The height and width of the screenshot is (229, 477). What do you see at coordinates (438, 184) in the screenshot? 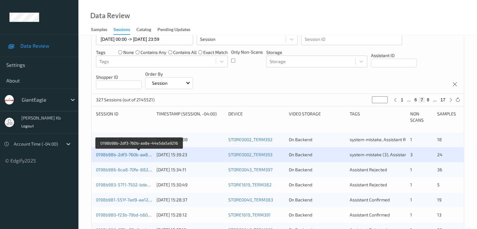
I see `span: 5` at bounding box center [438, 184].